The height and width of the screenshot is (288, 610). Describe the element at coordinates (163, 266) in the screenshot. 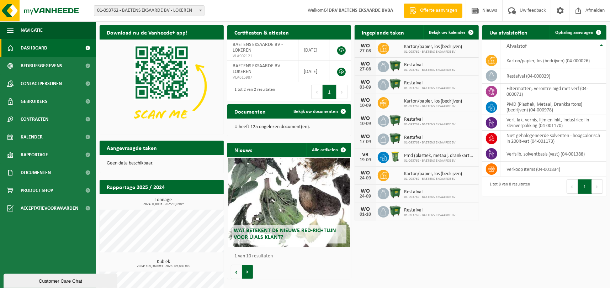

I see `span: 2024: 109,360 m3 - 2025: 69,880 m3` at that location.